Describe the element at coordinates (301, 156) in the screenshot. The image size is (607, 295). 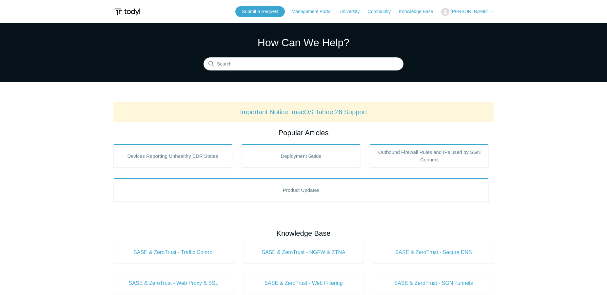
I see `a: Deployment Guide` at that location.